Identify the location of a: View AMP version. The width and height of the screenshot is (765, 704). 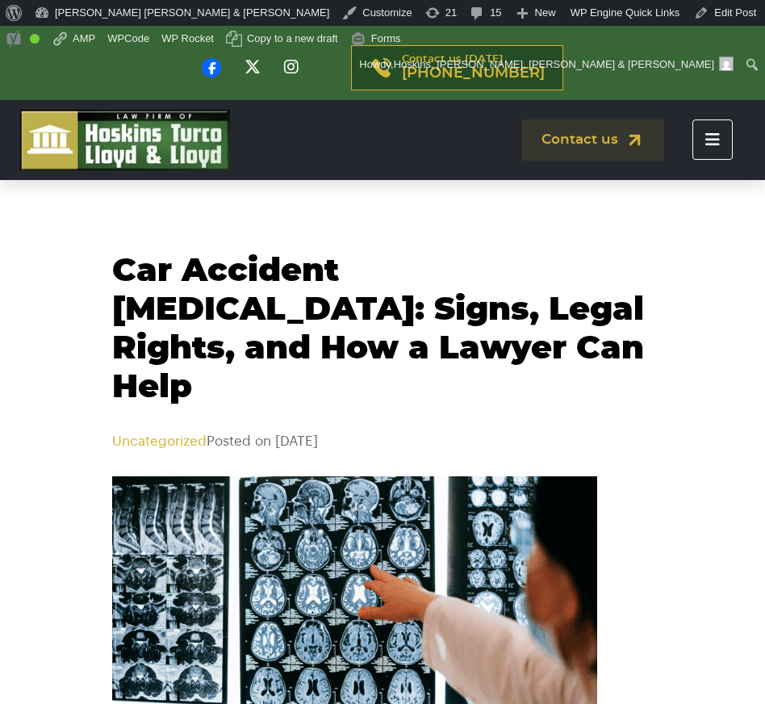
(73, 39).